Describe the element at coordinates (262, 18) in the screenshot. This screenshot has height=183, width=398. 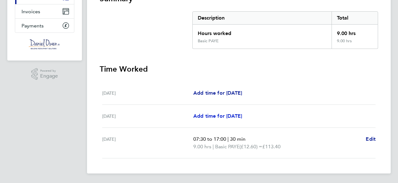
I see `div: Description` at that location.